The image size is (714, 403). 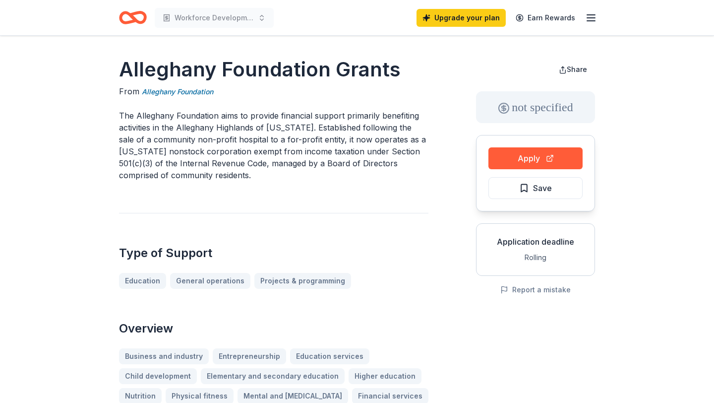 What do you see at coordinates (536, 257) in the screenshot?
I see `div: Rolling` at bounding box center [536, 257].